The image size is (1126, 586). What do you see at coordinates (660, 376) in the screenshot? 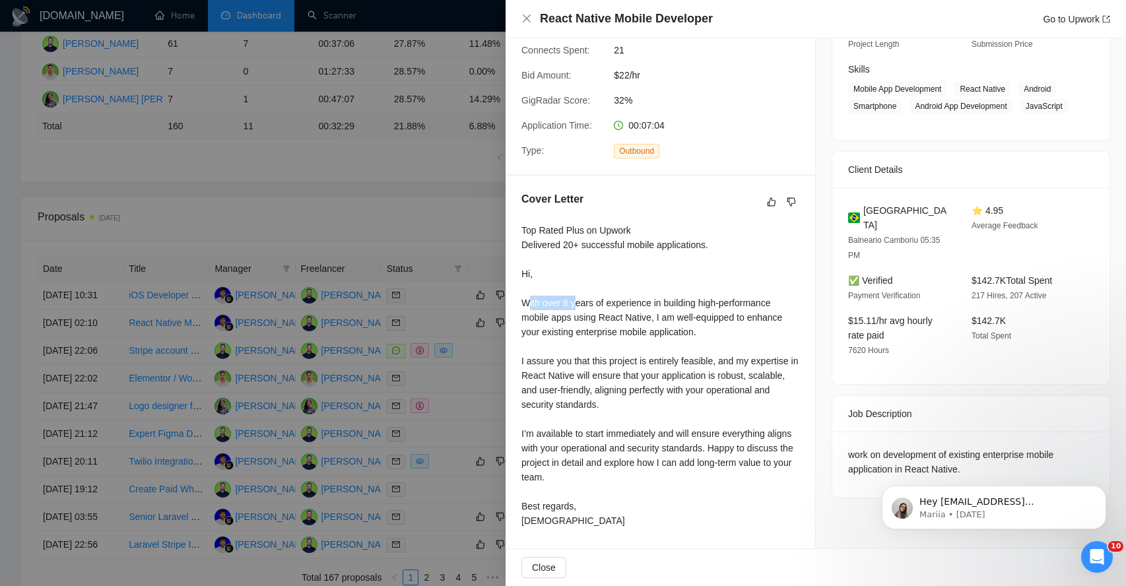
I see `div: Top Rated Plus on Upwork Delivered 20+ successful mobile applications. Hi, With over 8 years of e...` at bounding box center [660, 376].